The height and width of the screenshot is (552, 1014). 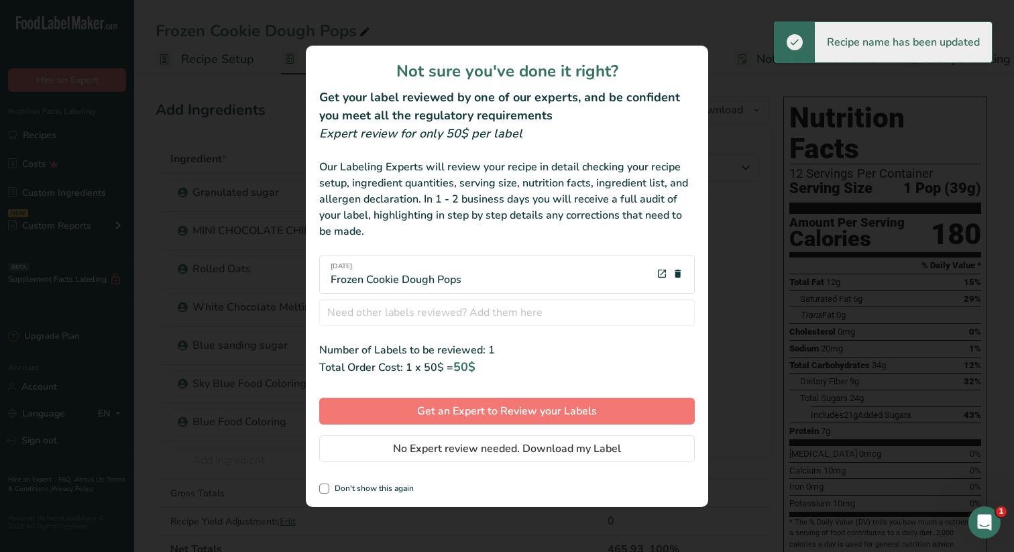 I want to click on button: Get an Expert to Review your Labels, so click(x=507, y=411).